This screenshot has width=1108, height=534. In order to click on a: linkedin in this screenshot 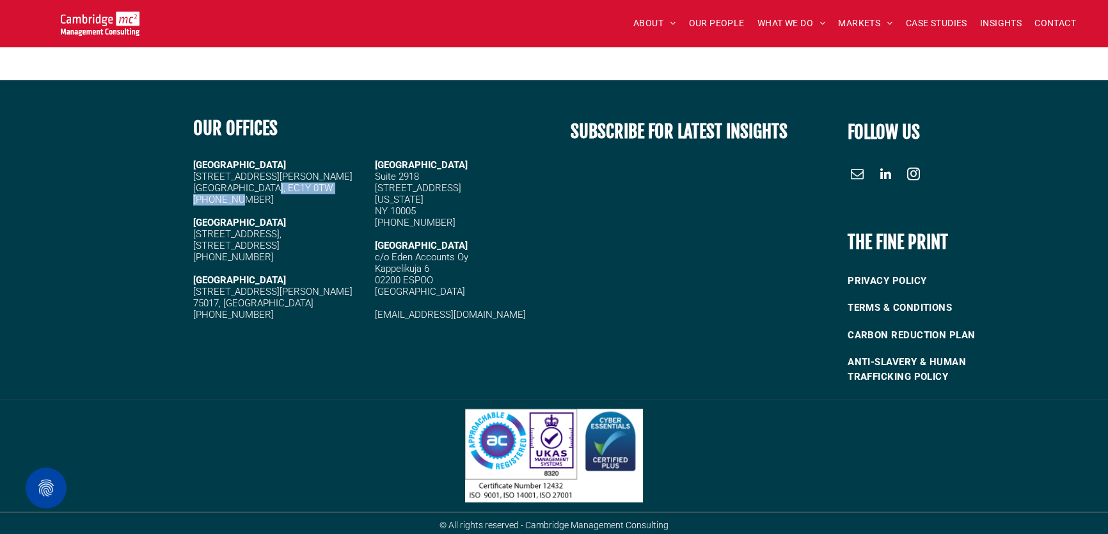, I will do `click(885, 175)`.